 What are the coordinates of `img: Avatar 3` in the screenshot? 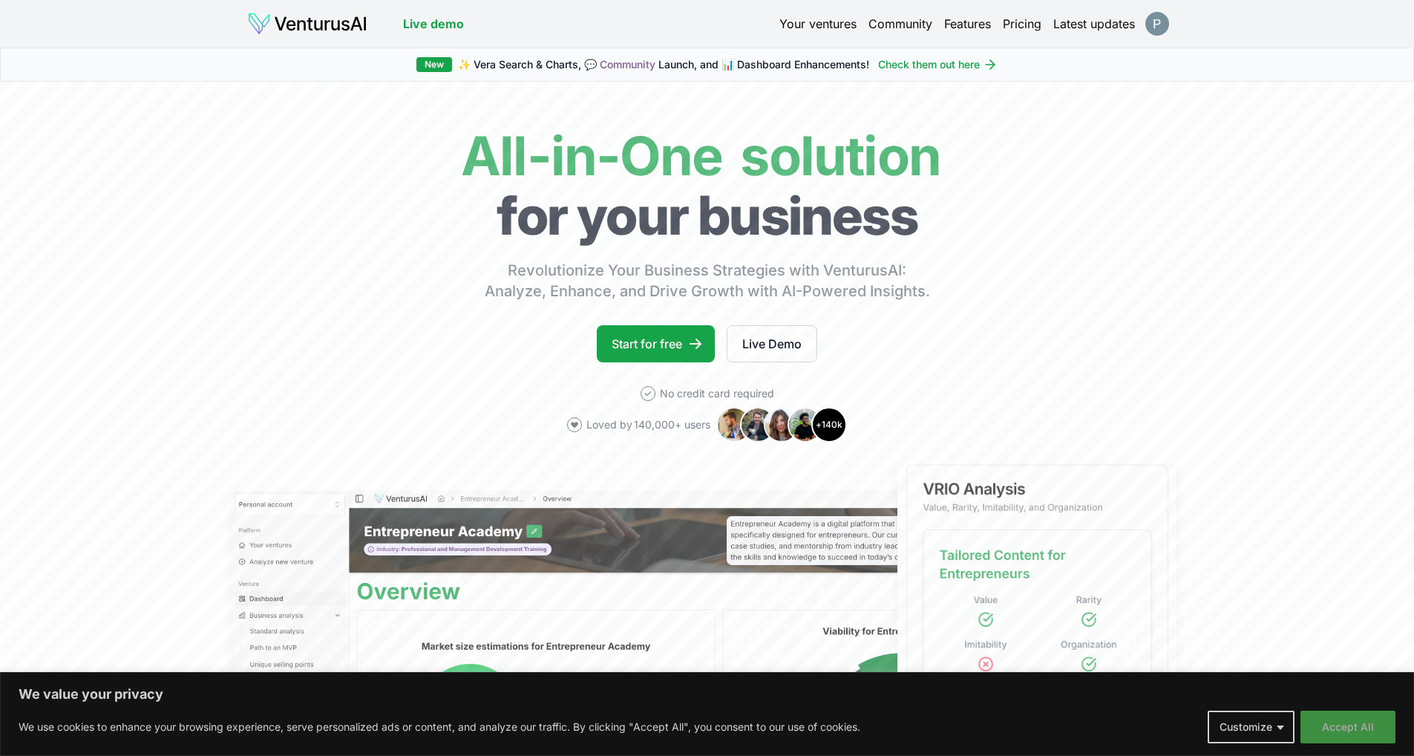 It's located at (782, 425).